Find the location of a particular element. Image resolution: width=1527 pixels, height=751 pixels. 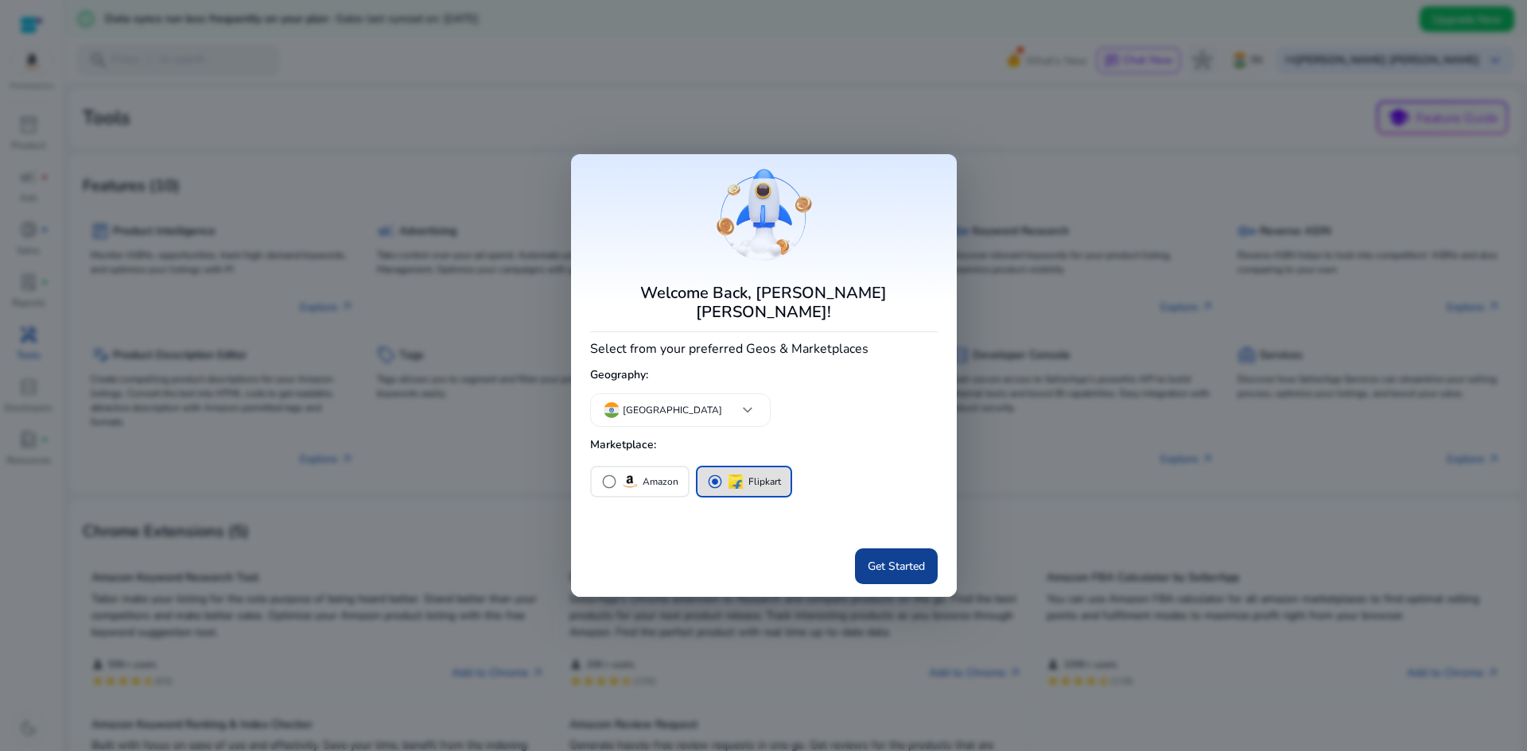

h5: Geography: is located at coordinates (763, 375).